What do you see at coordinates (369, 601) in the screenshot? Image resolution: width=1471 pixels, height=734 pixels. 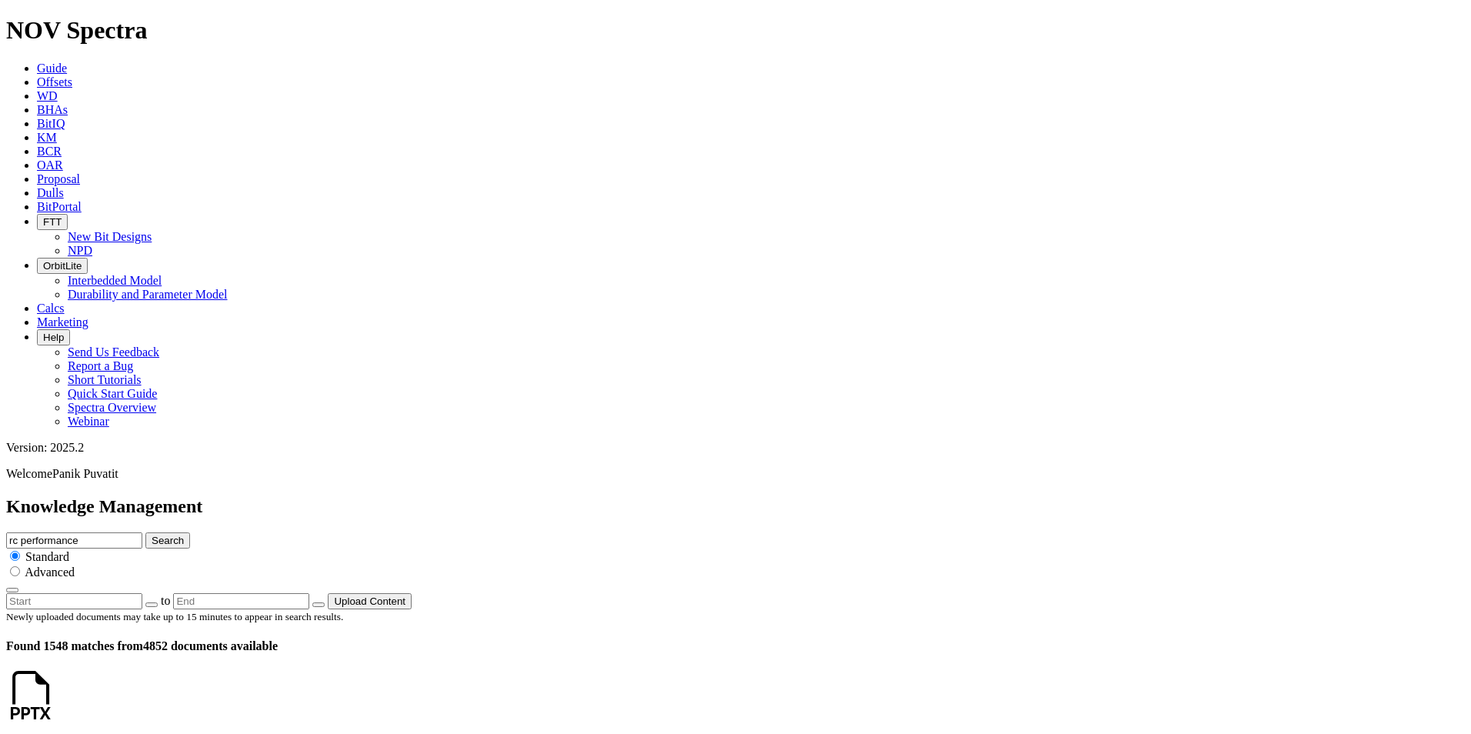 I see `button: Upload Content` at bounding box center [369, 601].